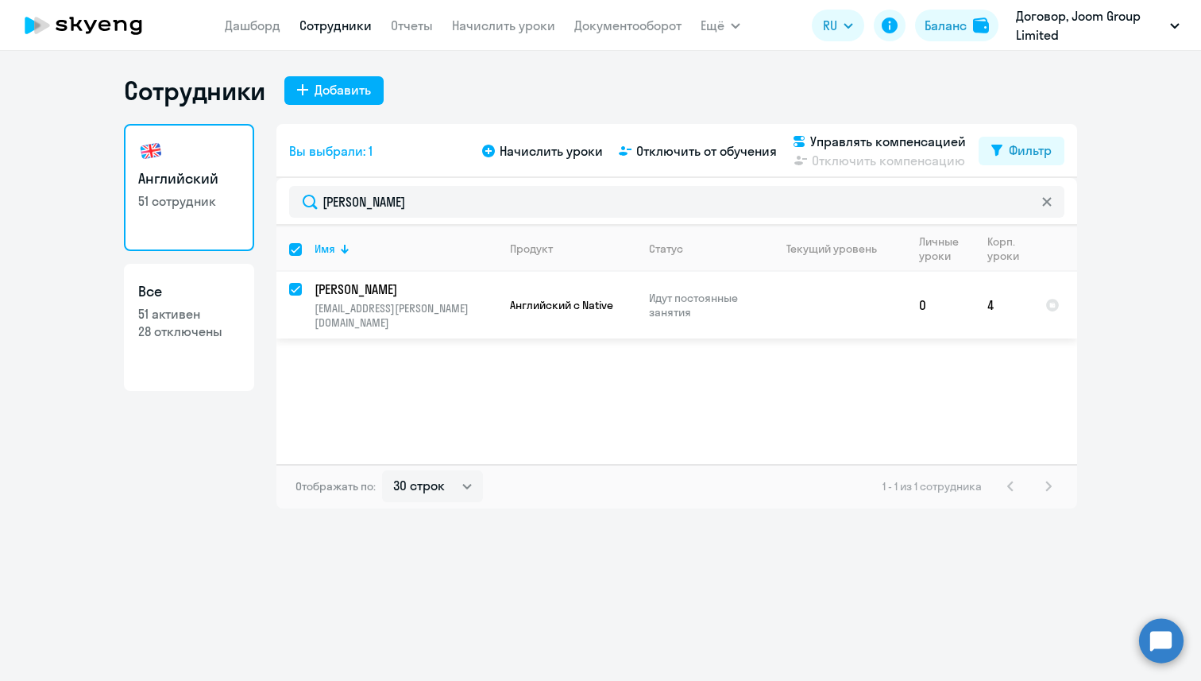  I want to click on span: Управлять компенсацией, so click(888, 141).